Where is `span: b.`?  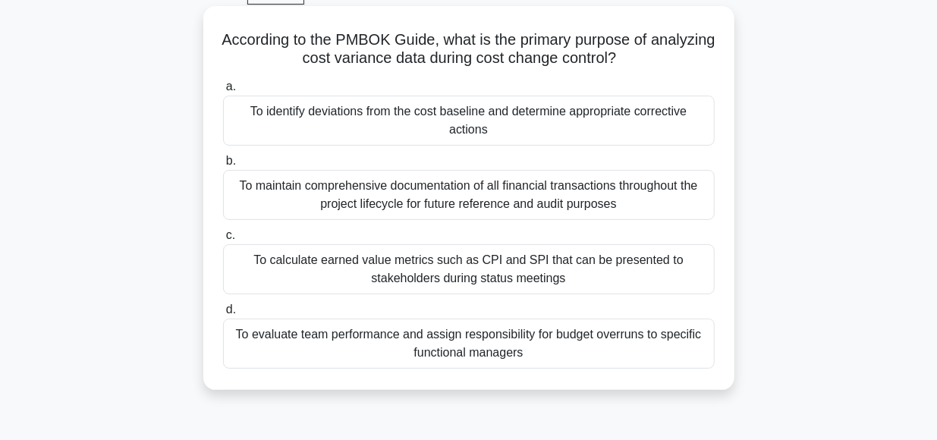
span: b. is located at coordinates (231, 160).